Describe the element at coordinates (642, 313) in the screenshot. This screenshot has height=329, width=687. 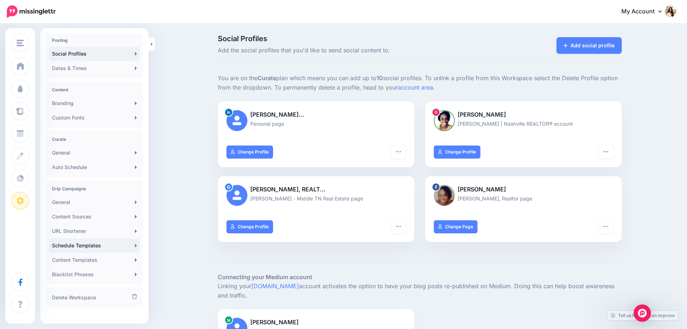
I see `div: Open Intercom Messenger` at that location.